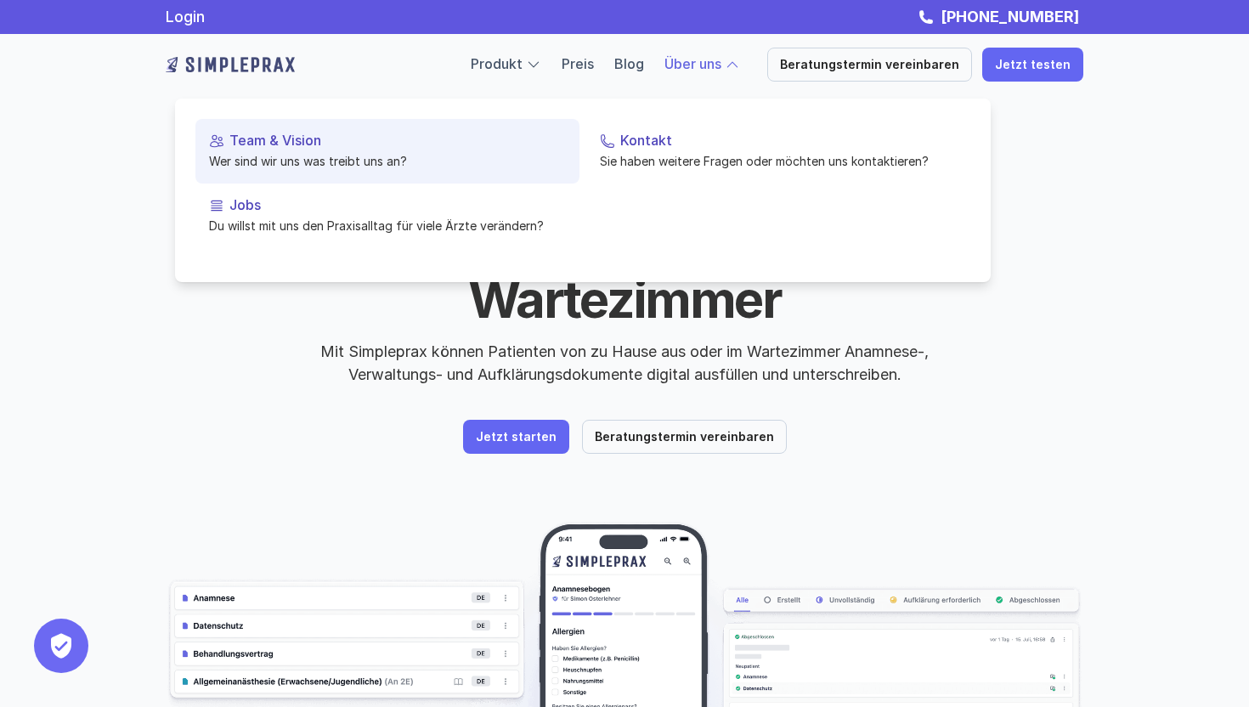 The image size is (1249, 707). What do you see at coordinates (398, 140) in the screenshot?
I see `p: Team & Vision` at bounding box center [398, 140].